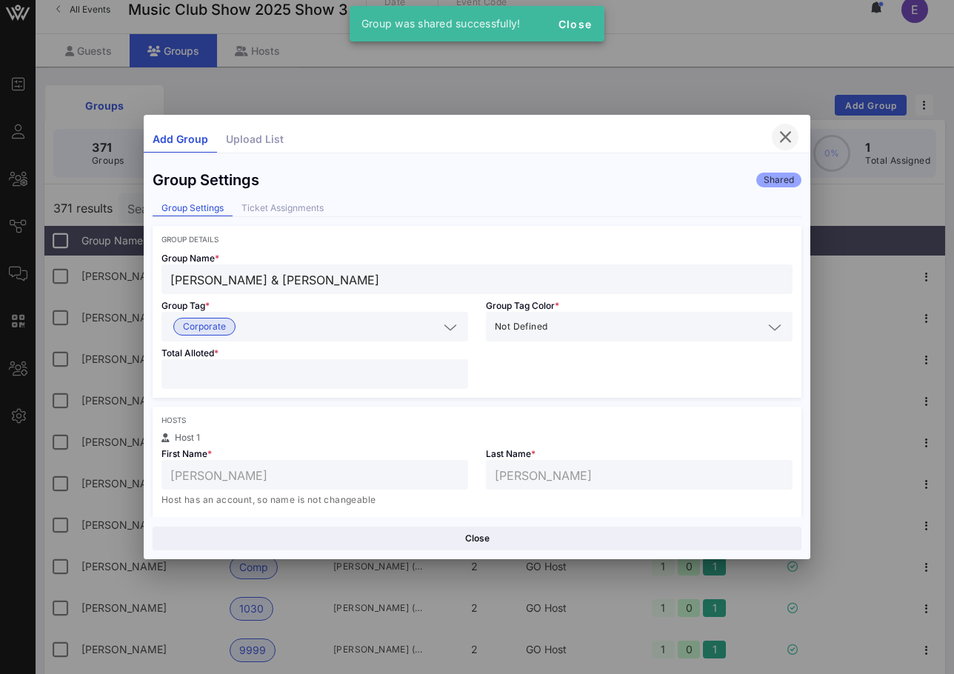 This screenshot has height=674, width=954. Describe the element at coordinates (639, 327) in the screenshot. I see `div: Not Defined` at that location.